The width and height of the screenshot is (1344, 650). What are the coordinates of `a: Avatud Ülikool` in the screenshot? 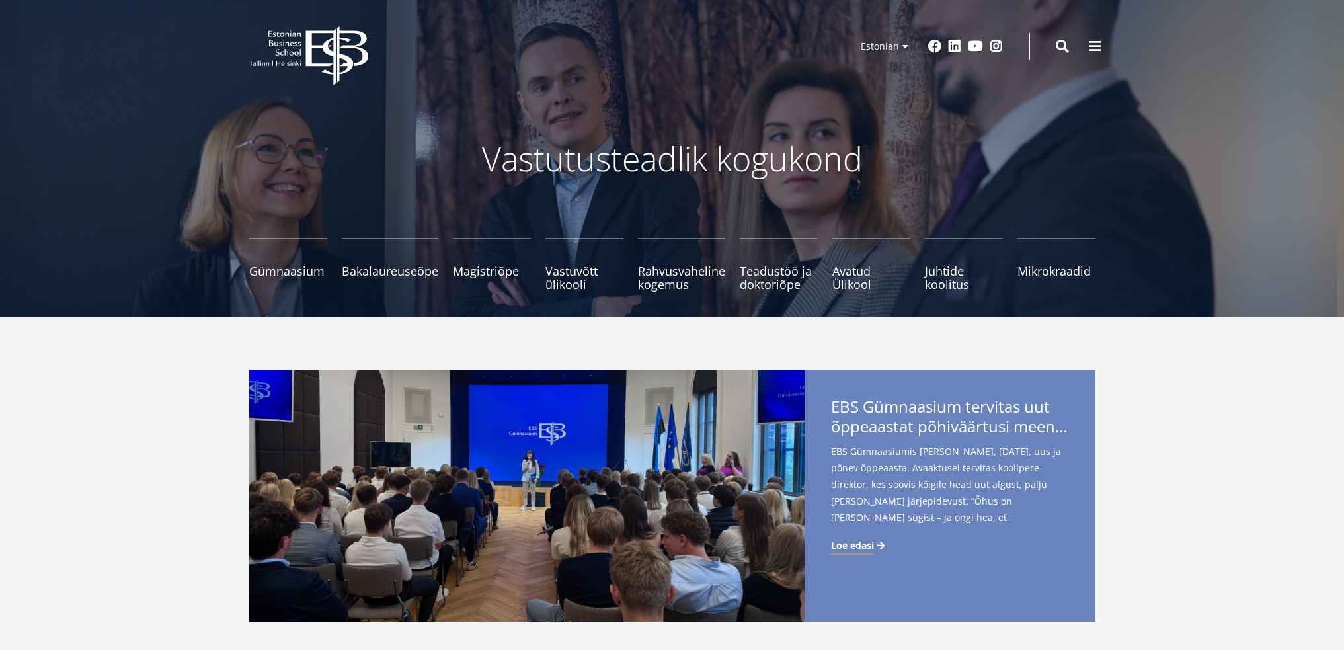 It's located at (871, 264).